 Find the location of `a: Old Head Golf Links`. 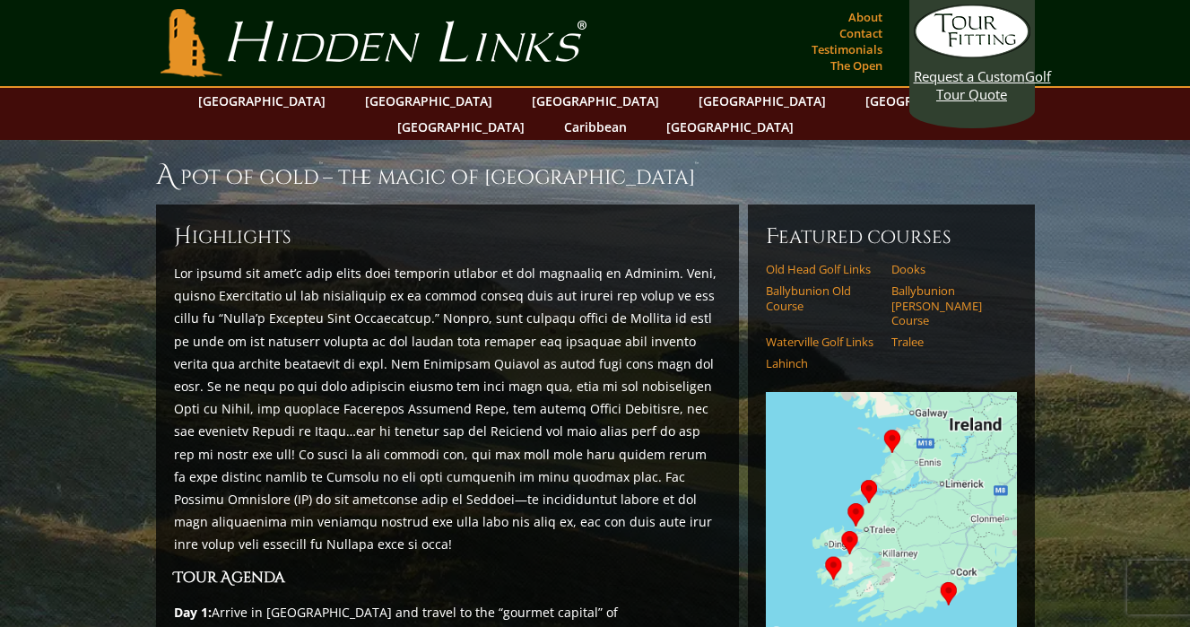

a: Old Head Golf Links is located at coordinates (823, 269).